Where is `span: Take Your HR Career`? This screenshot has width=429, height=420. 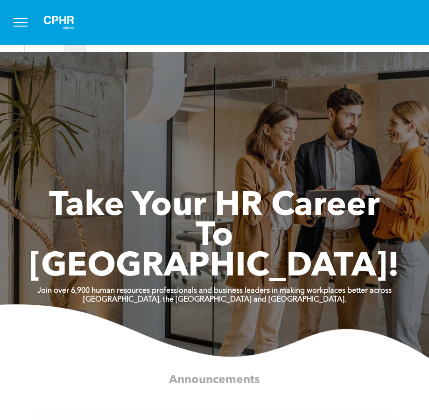
span: Take Your HR Career is located at coordinates (214, 207).